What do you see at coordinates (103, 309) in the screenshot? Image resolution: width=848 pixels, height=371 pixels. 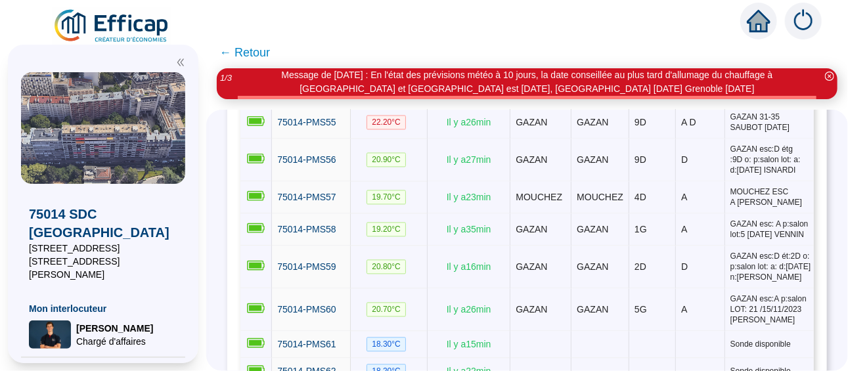 I see `span: Mon interlocuteur` at bounding box center [103, 309].